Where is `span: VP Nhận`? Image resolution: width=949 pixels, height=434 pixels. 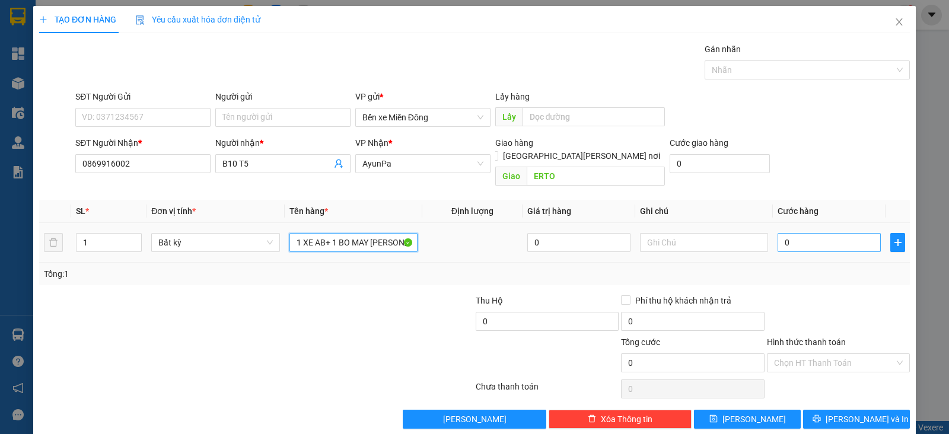
span: VP Nhận is located at coordinates (372, 143).